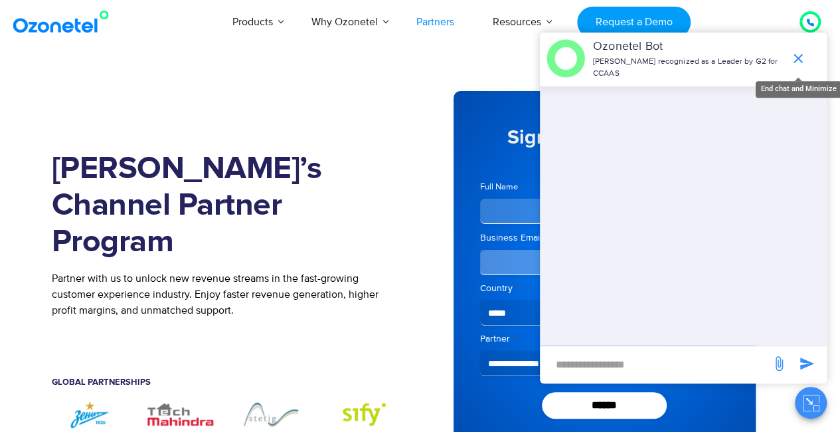 The image size is (840, 432). What do you see at coordinates (604, 339) in the screenshot?
I see `label: Partner` at bounding box center [604, 339].